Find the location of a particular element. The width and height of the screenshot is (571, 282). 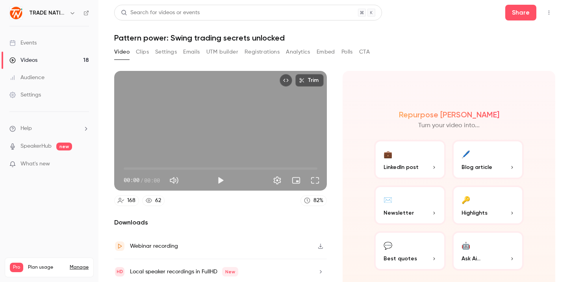

button: Mute is located at coordinates (174, 180).